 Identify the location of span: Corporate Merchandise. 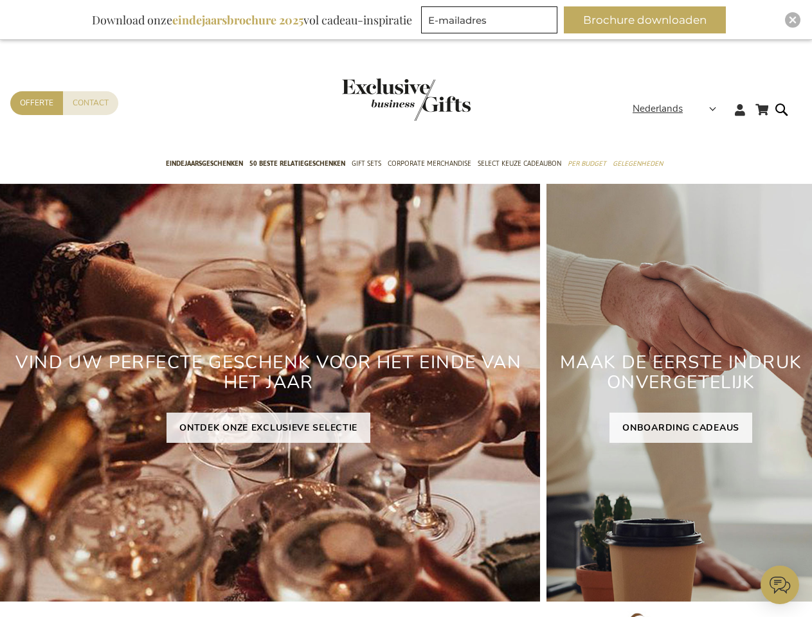
(429, 163).